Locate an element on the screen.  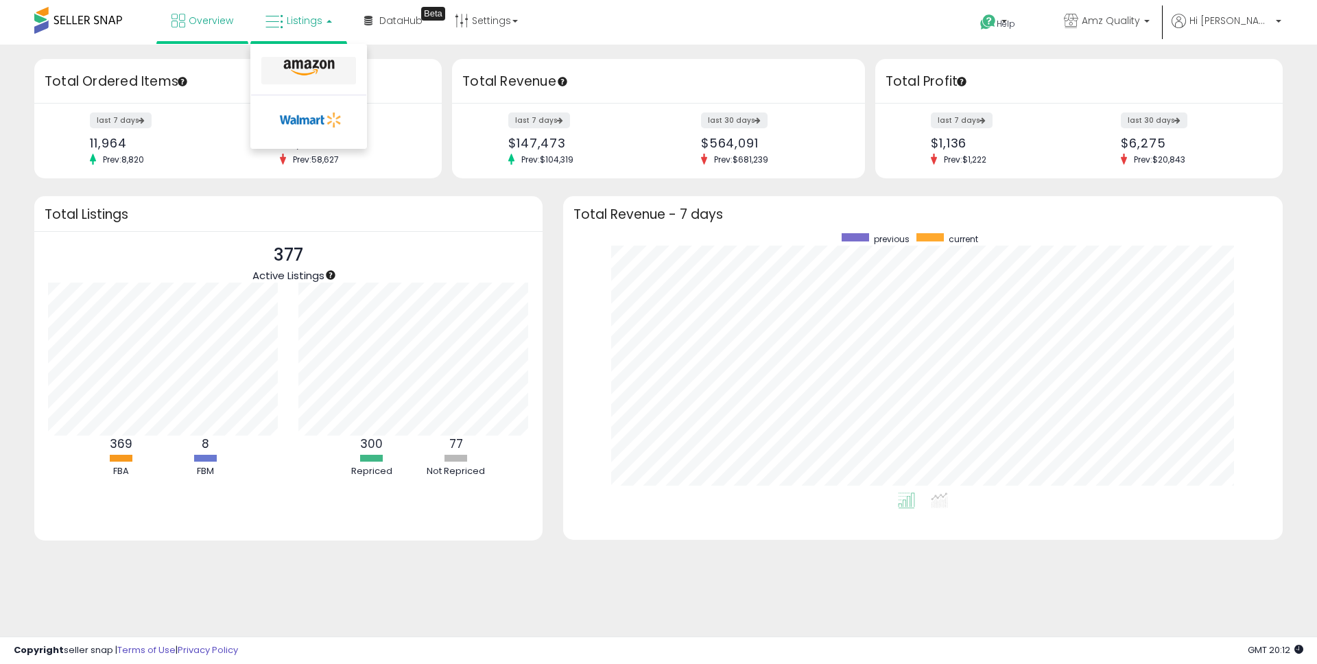
span: Prev: $1,222 is located at coordinates (965, 159).